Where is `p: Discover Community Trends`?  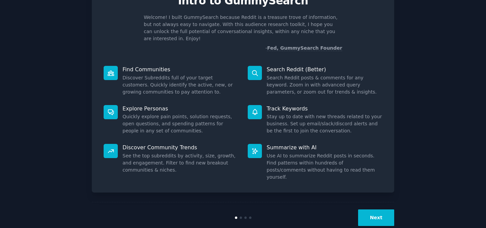
p: Discover Community Trends is located at coordinates (180, 147).